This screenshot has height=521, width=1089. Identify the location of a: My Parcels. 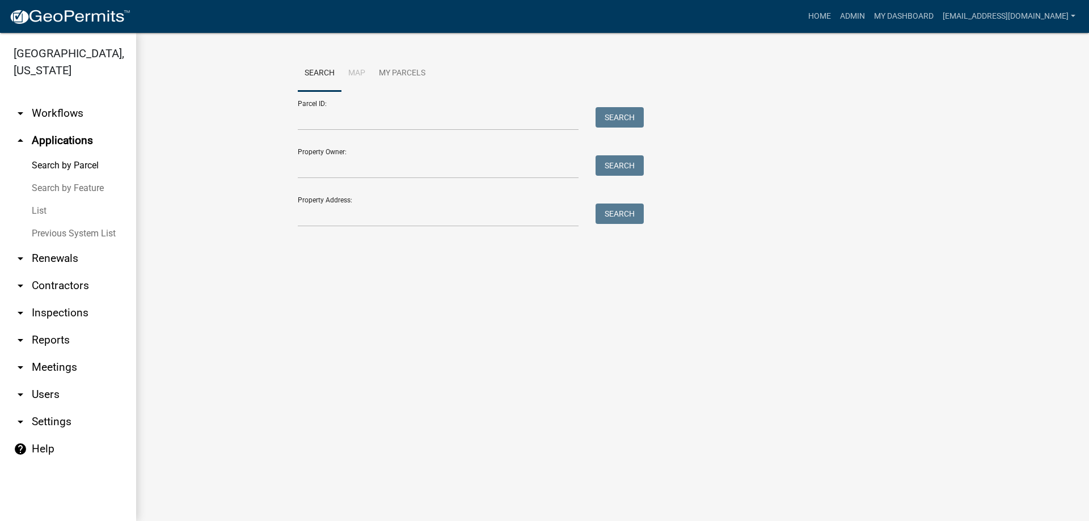
(402, 74).